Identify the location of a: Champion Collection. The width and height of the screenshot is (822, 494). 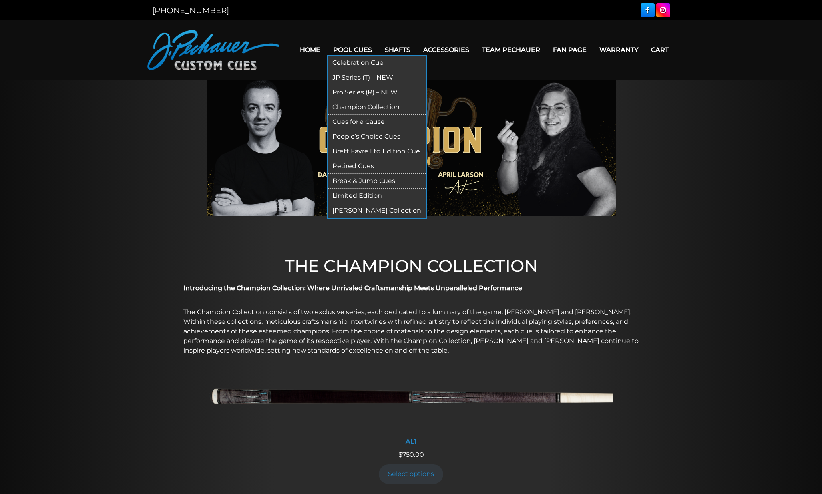
(377, 107).